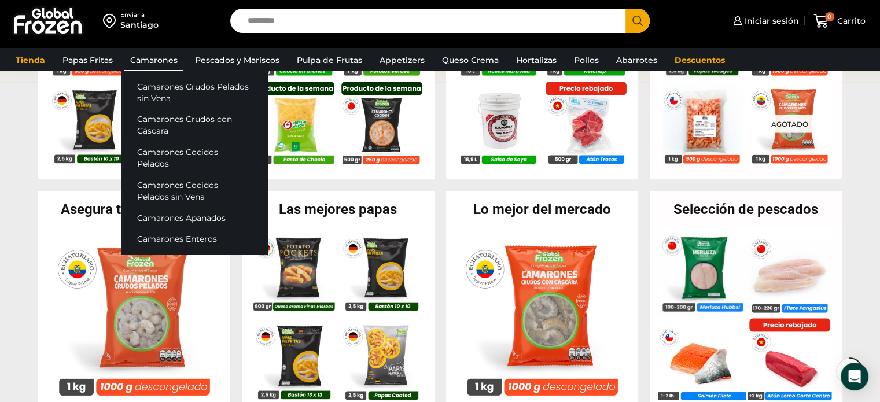 Image resolution: width=880 pixels, height=402 pixels. I want to click on a: Camarones, so click(154, 60).